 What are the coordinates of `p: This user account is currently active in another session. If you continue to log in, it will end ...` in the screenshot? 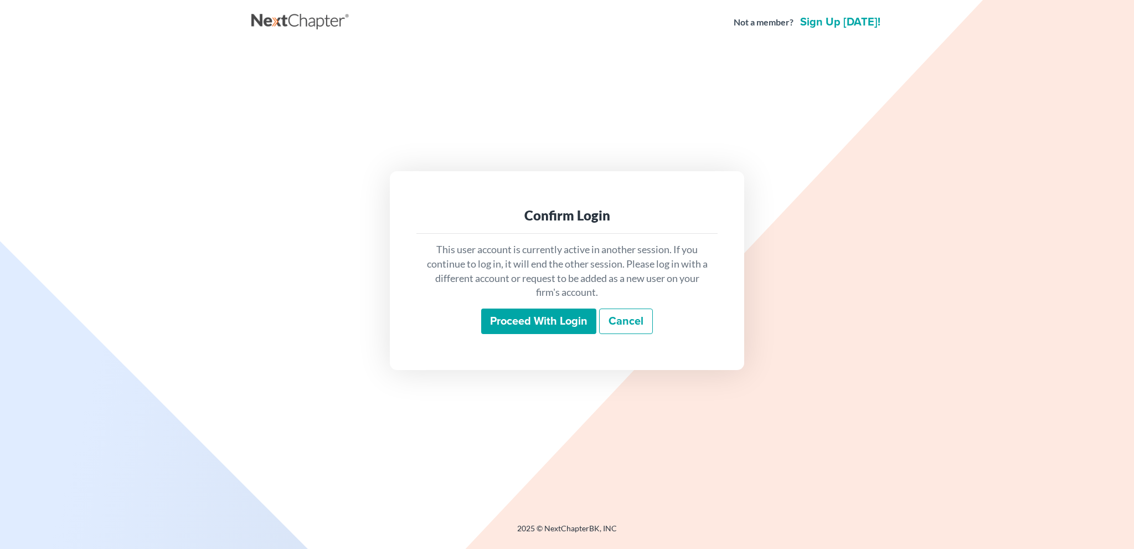 It's located at (567, 271).